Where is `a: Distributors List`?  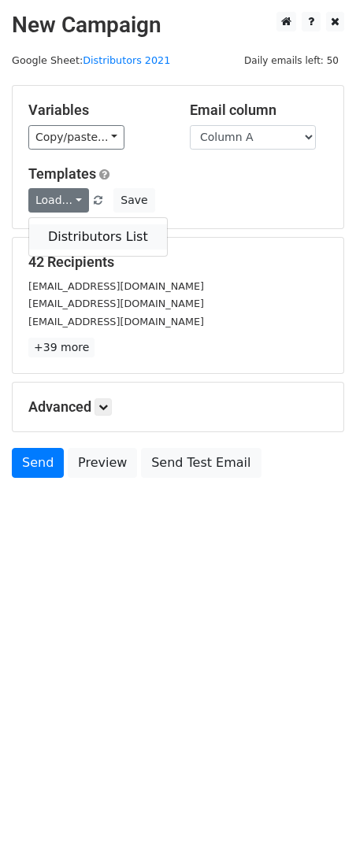 a: Distributors List is located at coordinates (98, 237).